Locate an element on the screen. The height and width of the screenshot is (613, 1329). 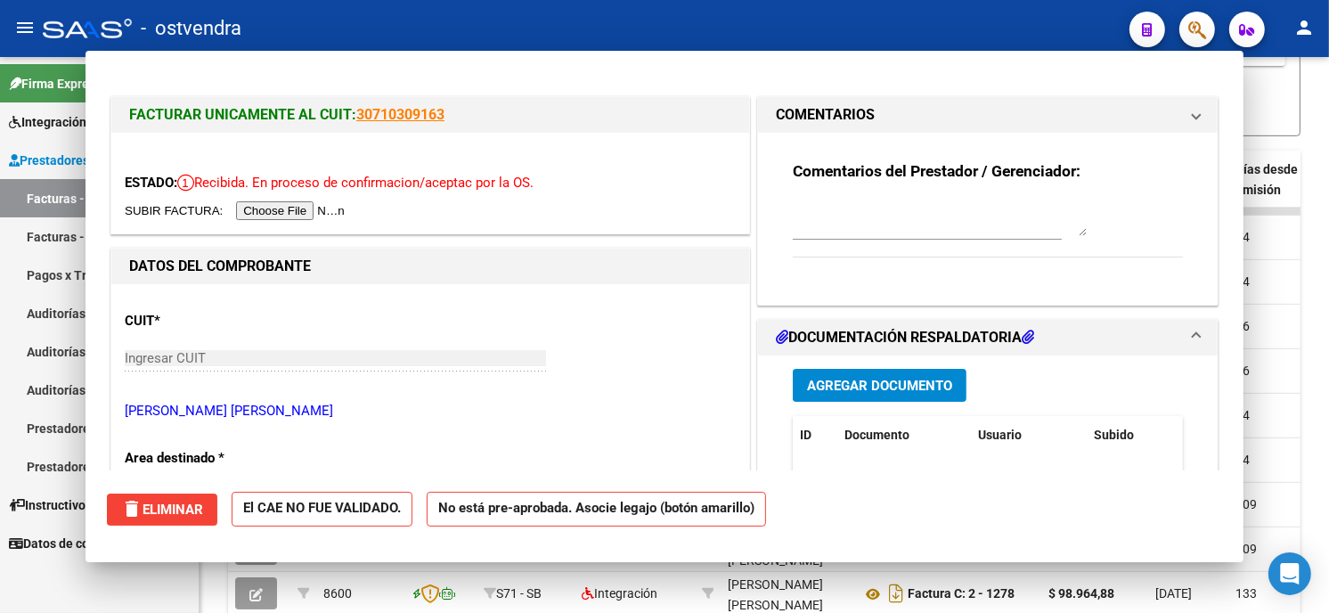
span: 8600 is located at coordinates (338, 593).